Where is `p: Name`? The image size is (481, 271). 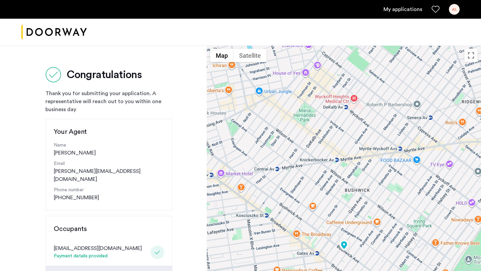 p: Name is located at coordinates (109, 145).